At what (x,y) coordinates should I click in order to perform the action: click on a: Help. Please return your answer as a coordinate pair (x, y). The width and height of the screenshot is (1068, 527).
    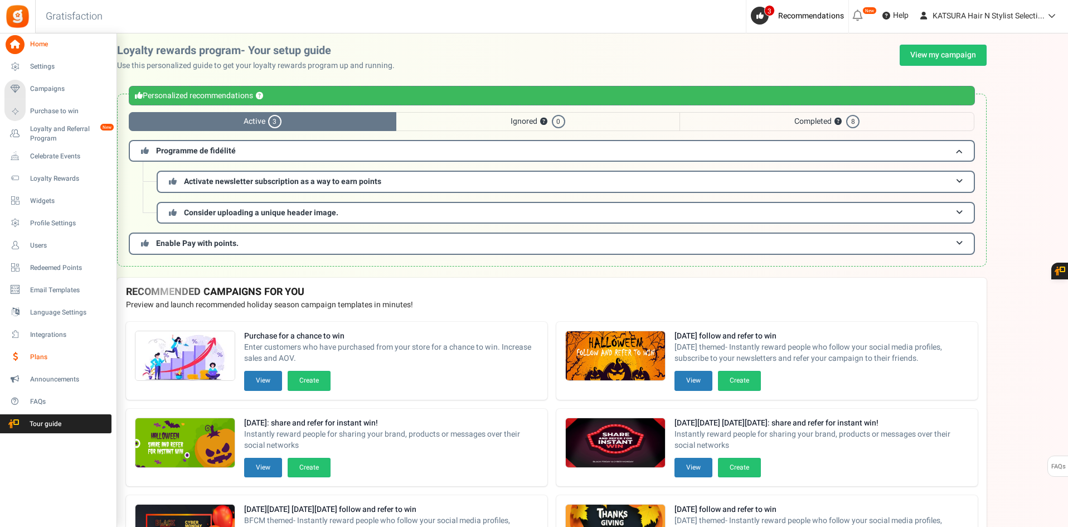
    Looking at the image, I should click on (896, 16).